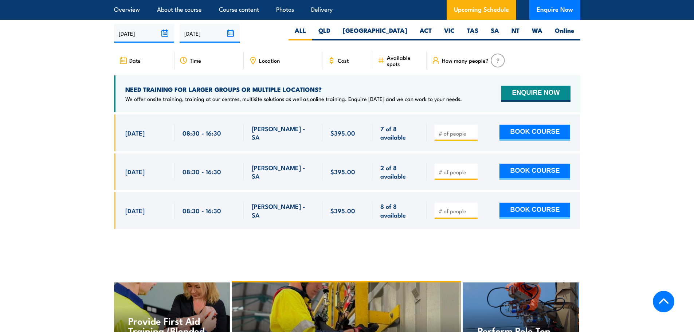  Describe the element at coordinates (144, 33) in the screenshot. I see `input: From date` at that location.